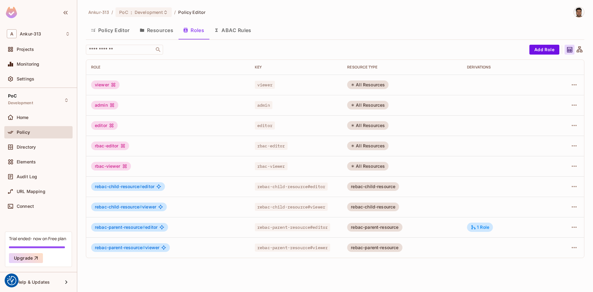  I want to click on span: rebac-parent-resource#viewer, so click(292, 248).